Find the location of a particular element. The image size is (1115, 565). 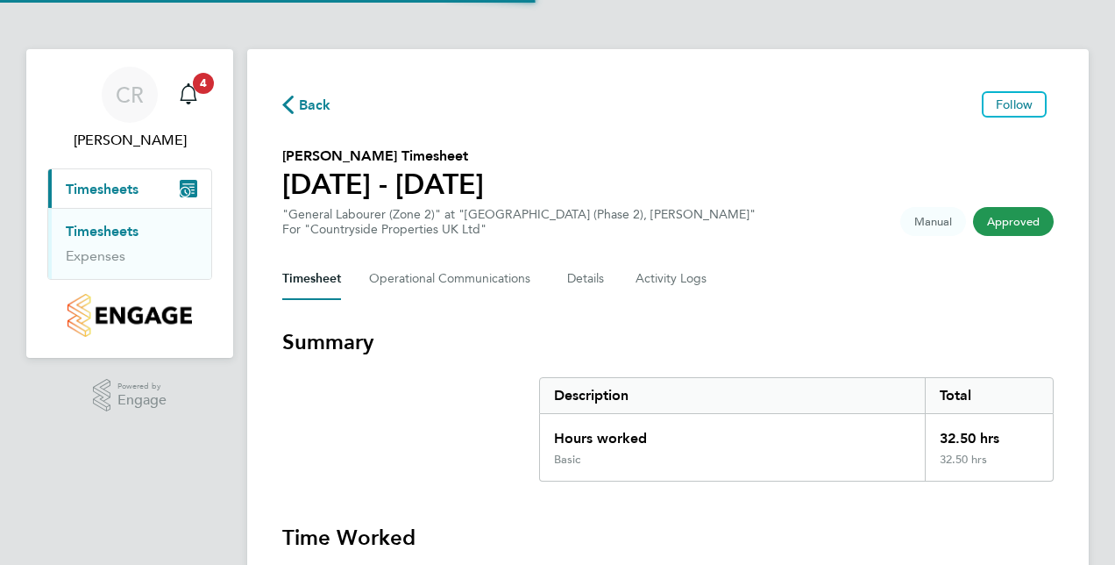

a: Timesheets is located at coordinates (102, 231).